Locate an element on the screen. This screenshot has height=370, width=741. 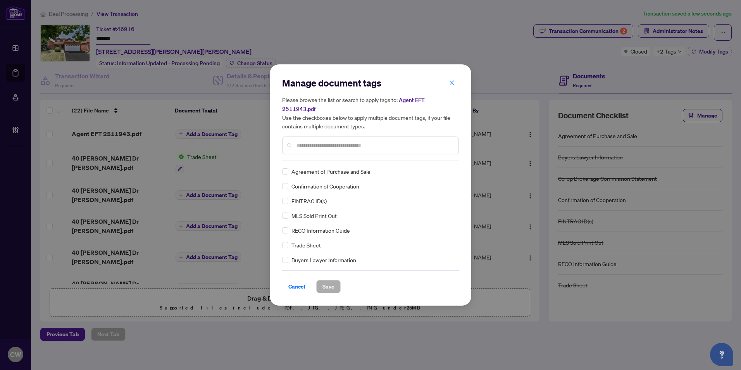
span: close is located at coordinates (452, 82).